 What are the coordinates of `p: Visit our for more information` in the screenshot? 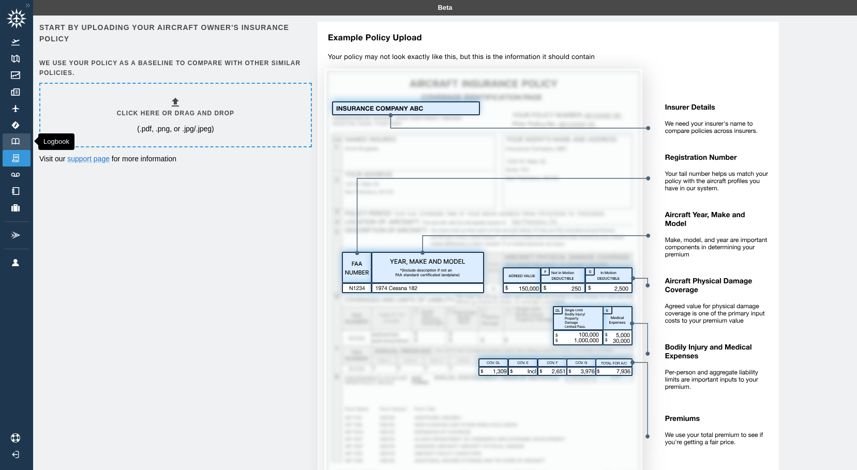 It's located at (174, 159).